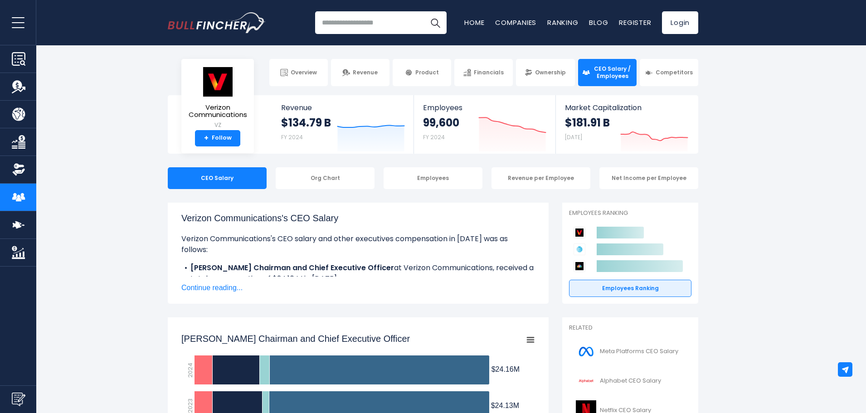  I want to click on tspan: $24.16M, so click(506, 369).